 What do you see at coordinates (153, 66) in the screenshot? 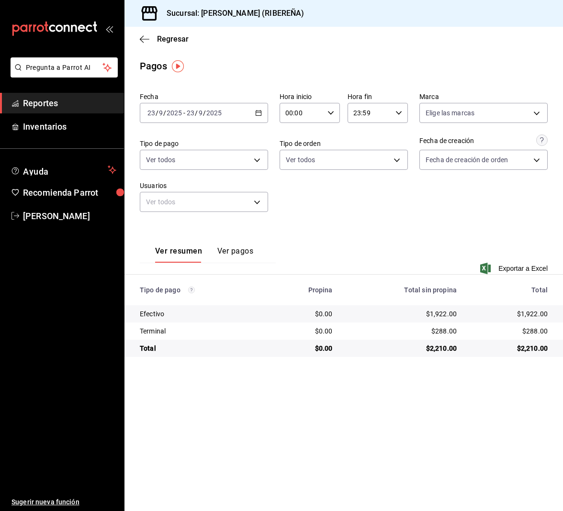
I see `div: Pagos` at bounding box center [153, 66].